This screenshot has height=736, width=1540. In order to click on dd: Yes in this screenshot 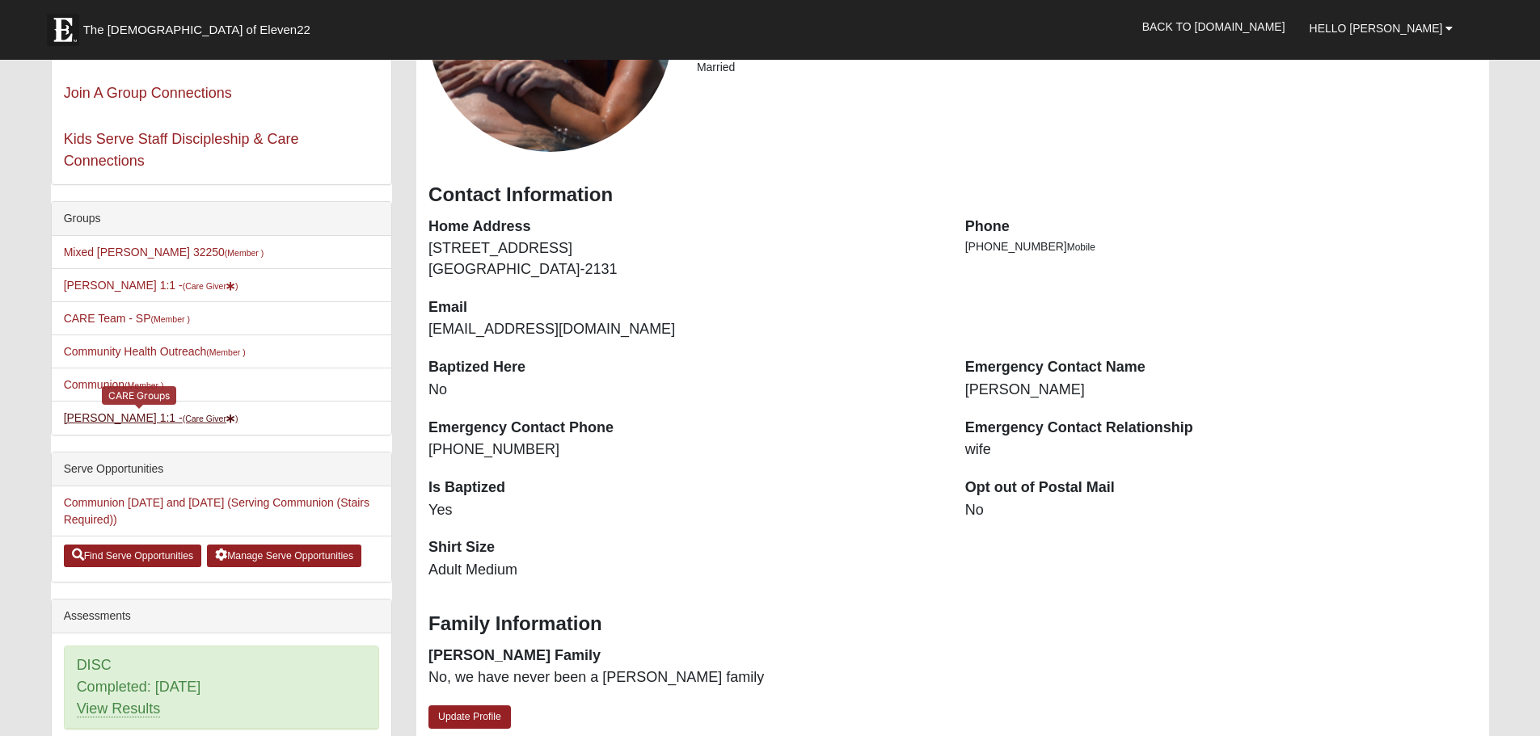, I will do `click(685, 511)`.